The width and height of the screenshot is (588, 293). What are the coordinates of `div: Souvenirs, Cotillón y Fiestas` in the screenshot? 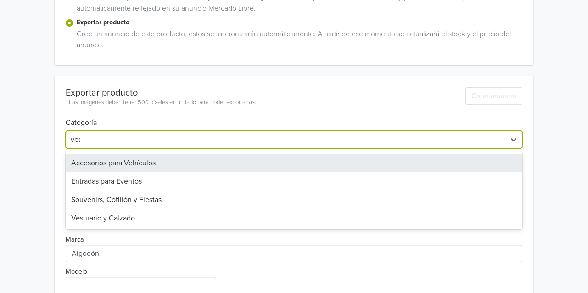 It's located at (294, 200).